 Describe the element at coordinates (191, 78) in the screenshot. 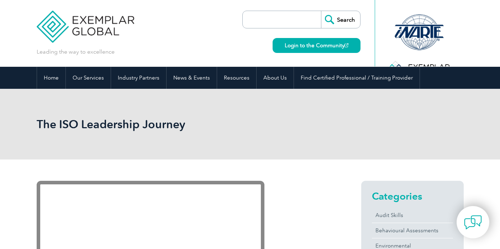

I see `a: News & Events` at that location.